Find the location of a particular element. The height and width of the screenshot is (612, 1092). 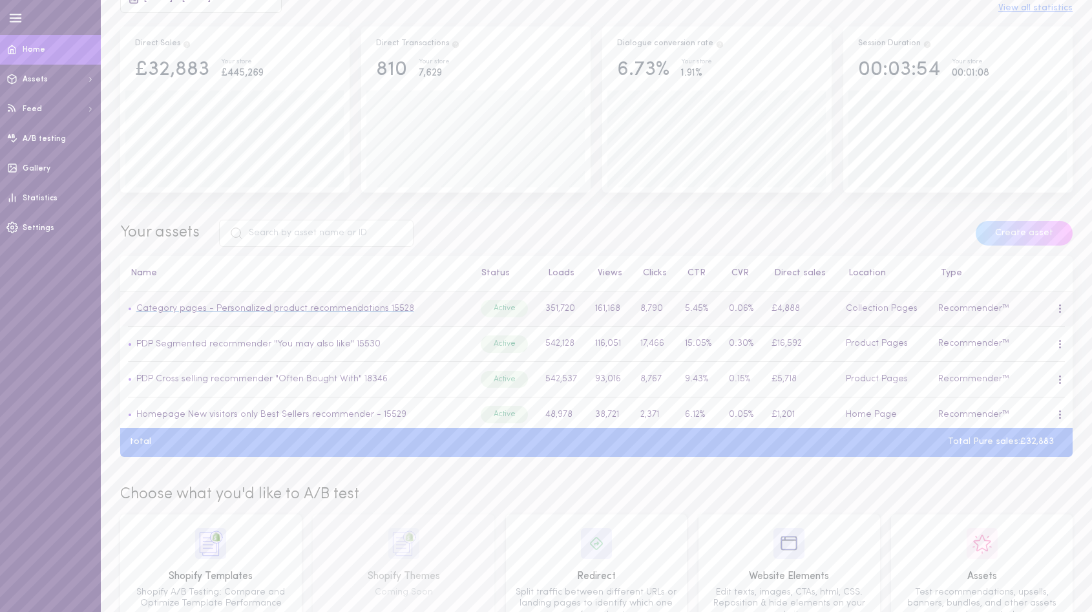

td: 542,537 is located at coordinates (562, 379).